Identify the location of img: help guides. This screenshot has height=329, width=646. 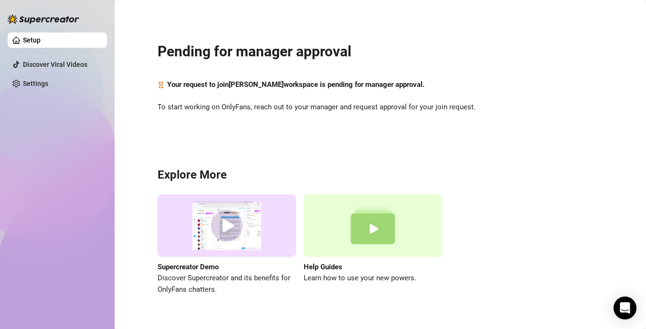
(373, 225).